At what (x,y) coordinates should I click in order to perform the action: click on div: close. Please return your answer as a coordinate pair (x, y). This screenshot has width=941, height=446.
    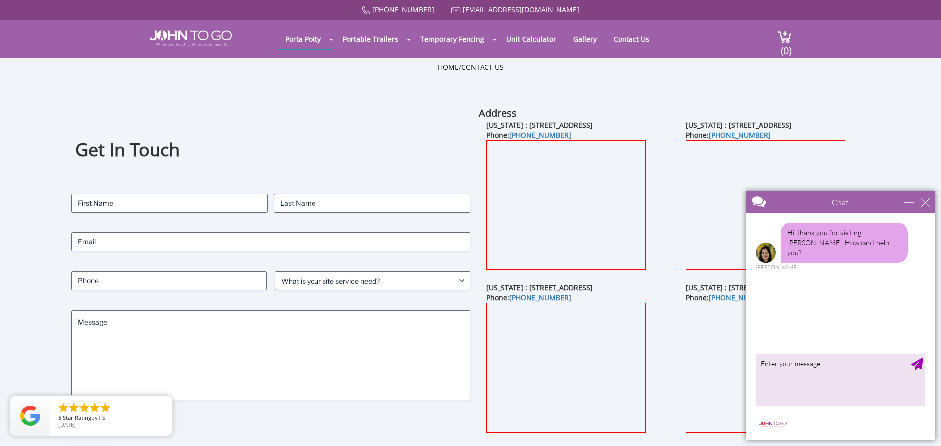
    Looking at the image, I should click on (185, 17).